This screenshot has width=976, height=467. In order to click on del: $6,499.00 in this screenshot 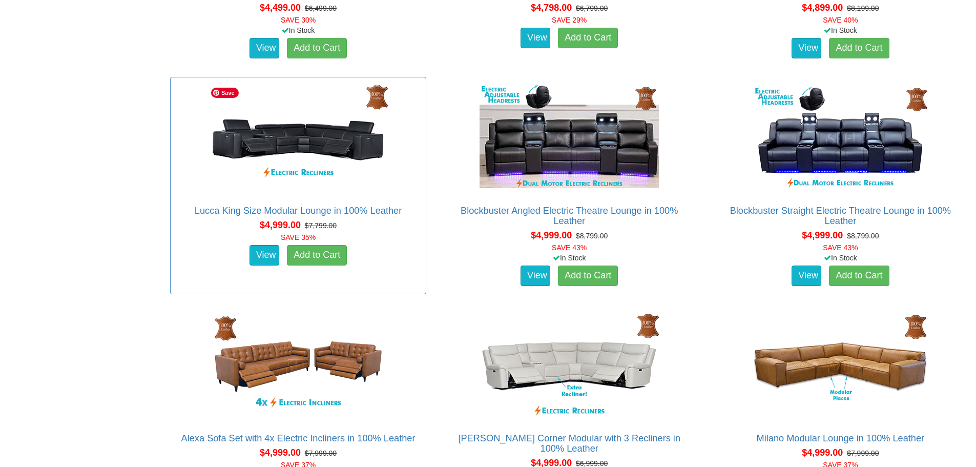, I will do `click(321, 8)`.